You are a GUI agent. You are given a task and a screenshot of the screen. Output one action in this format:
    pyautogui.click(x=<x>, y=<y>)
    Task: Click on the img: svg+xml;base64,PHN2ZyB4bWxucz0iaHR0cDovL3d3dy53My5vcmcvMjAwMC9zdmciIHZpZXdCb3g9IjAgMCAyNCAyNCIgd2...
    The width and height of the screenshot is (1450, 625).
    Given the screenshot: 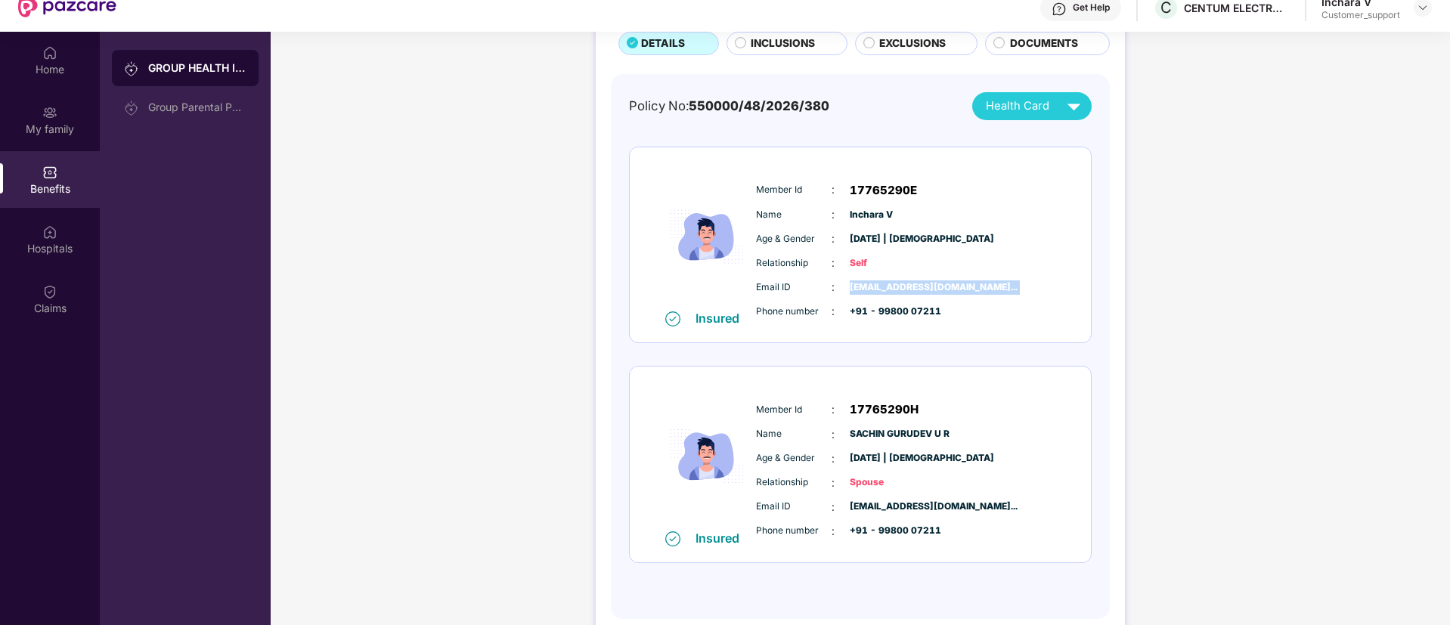 What is the action you would take?
    pyautogui.click(x=1073, y=106)
    